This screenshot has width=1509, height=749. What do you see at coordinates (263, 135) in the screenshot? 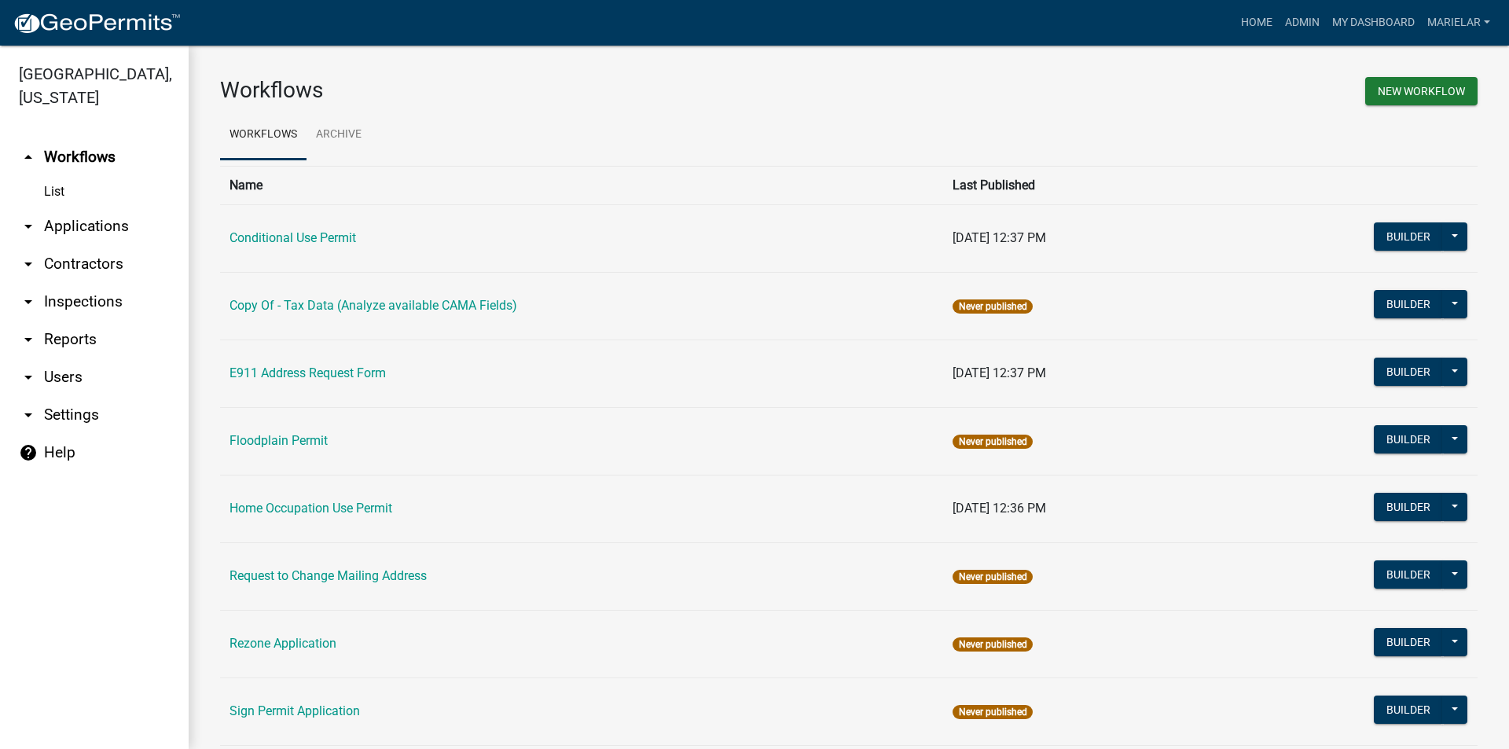
I see `a: Workflows` at bounding box center [263, 135].